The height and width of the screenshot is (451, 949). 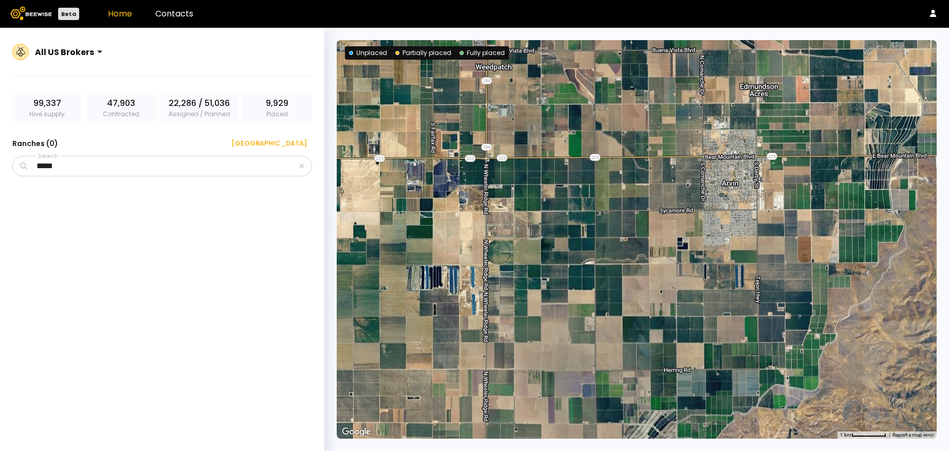 I want to click on h3: Ranches ( 0 ), so click(x=35, y=143).